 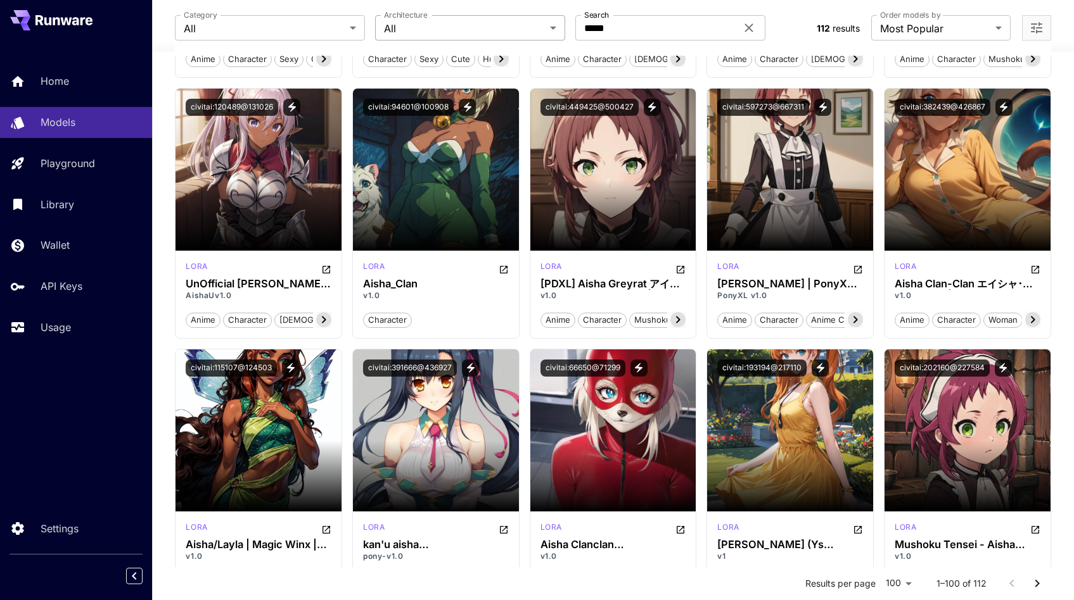 What do you see at coordinates (408, 107) in the screenshot?
I see `button: civitai:94601@100908` at bounding box center [408, 107].